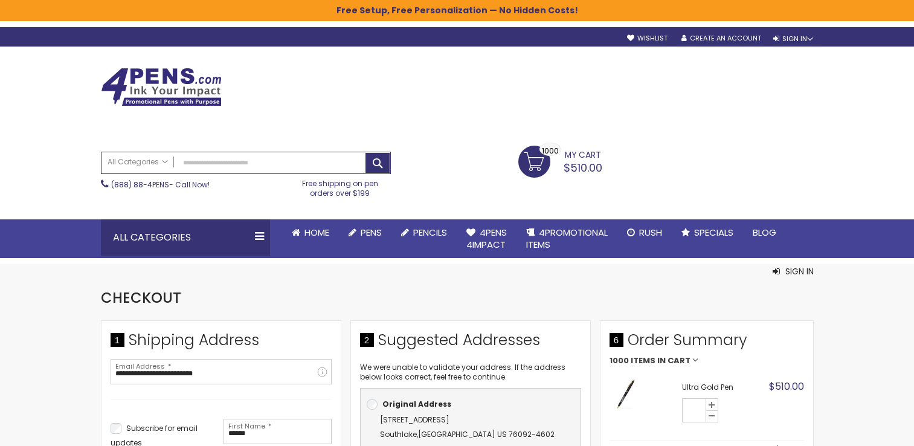  I want to click on strong: Ultra Gold Pen, so click(718, 387).